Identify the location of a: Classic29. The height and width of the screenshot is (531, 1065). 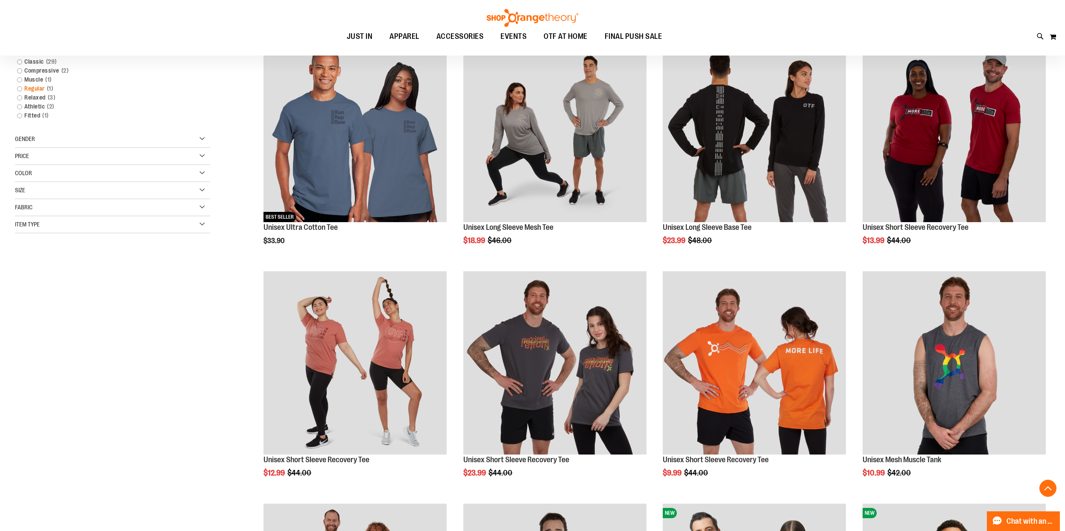
(106, 62).